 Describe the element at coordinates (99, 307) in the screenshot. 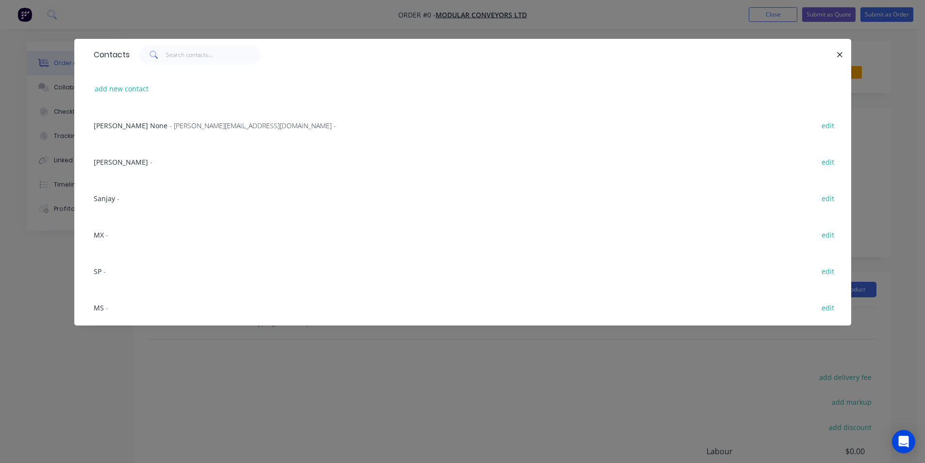

I see `span: MS` at that location.